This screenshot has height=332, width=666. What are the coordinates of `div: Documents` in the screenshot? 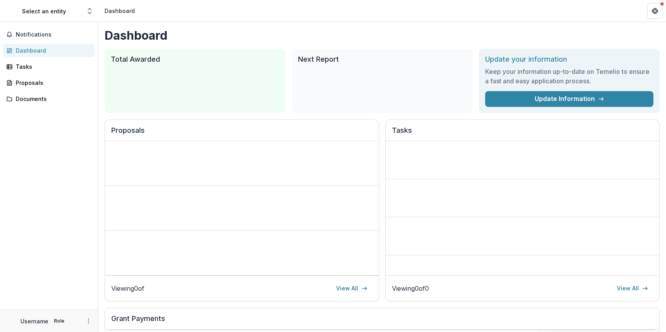 It's located at (52, 99).